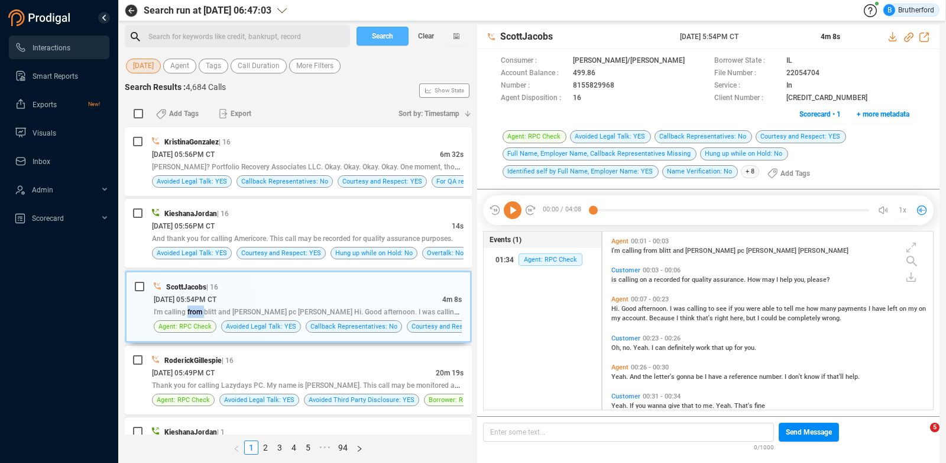  Describe the element at coordinates (426, 36) in the screenshot. I see `button: Clear` at that location.